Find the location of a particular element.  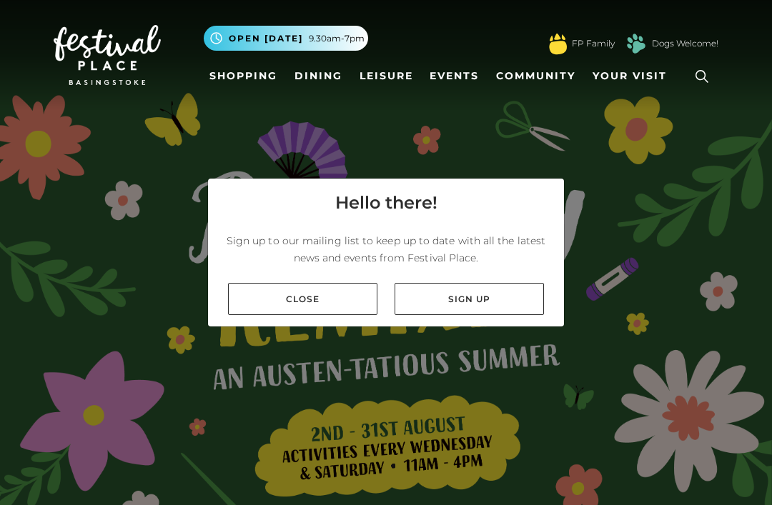

p: Sign up to our mailing list to keep up to date with all the latest news and events from Festival ... is located at coordinates (386, 250).